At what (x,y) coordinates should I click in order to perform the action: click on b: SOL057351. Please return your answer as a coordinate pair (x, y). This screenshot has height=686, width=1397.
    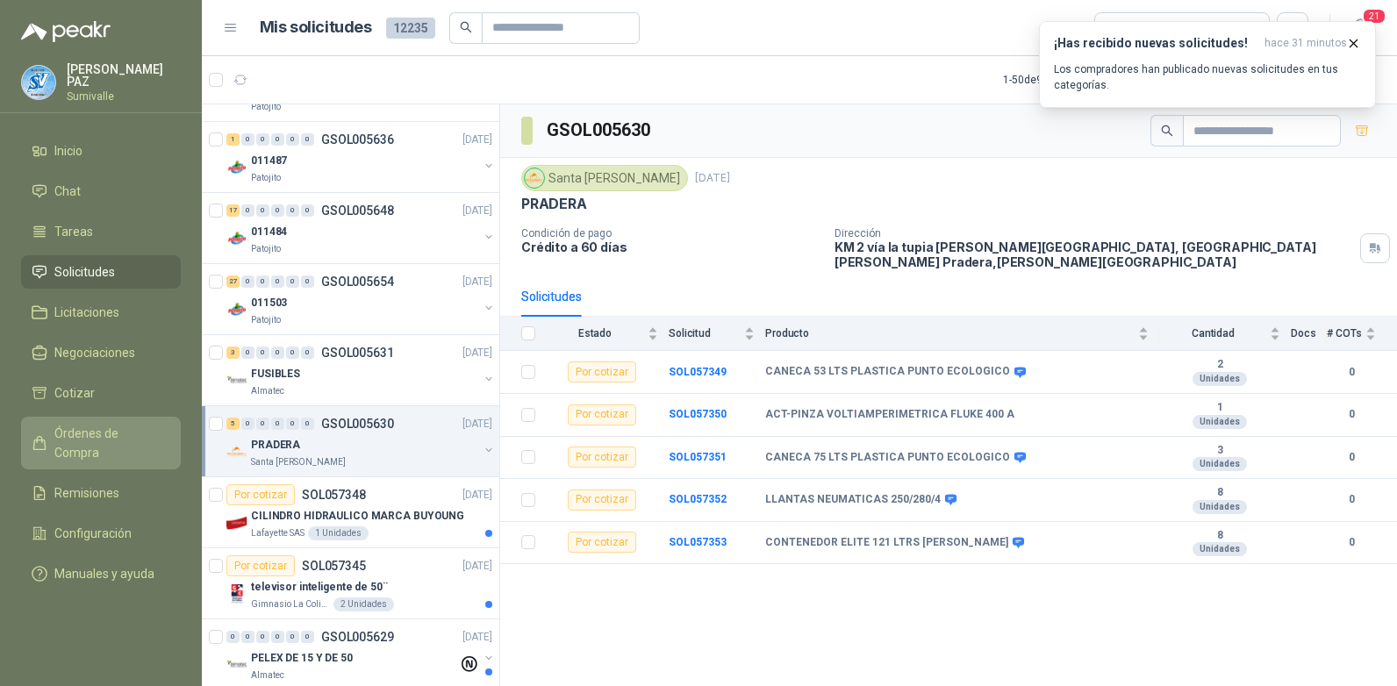
    Looking at the image, I should click on (698, 457).